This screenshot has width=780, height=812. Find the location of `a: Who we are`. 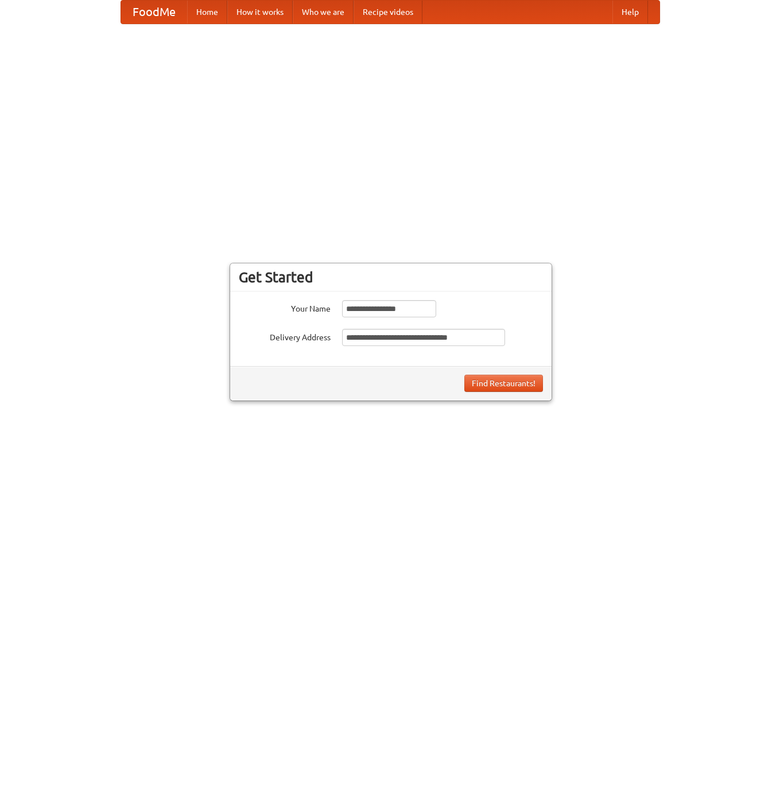

a: Who we are is located at coordinates (323, 12).